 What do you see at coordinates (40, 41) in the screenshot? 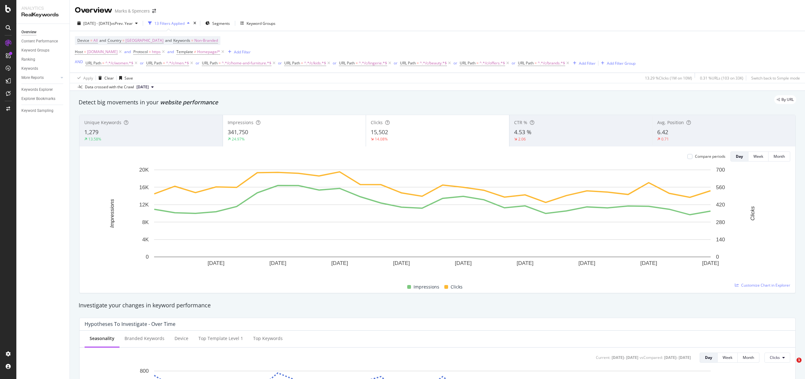
I see `div: Content Performance` at bounding box center [40, 41].